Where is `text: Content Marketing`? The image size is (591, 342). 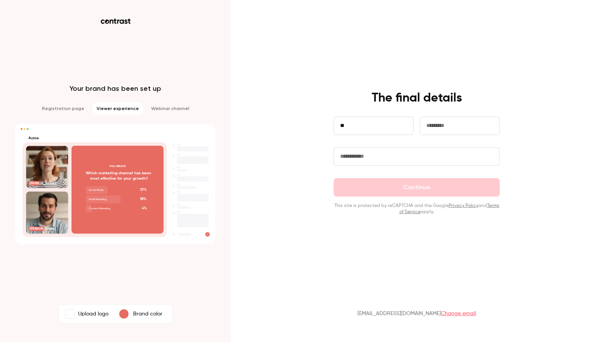 text: Content Marketing is located at coordinates (100, 209).